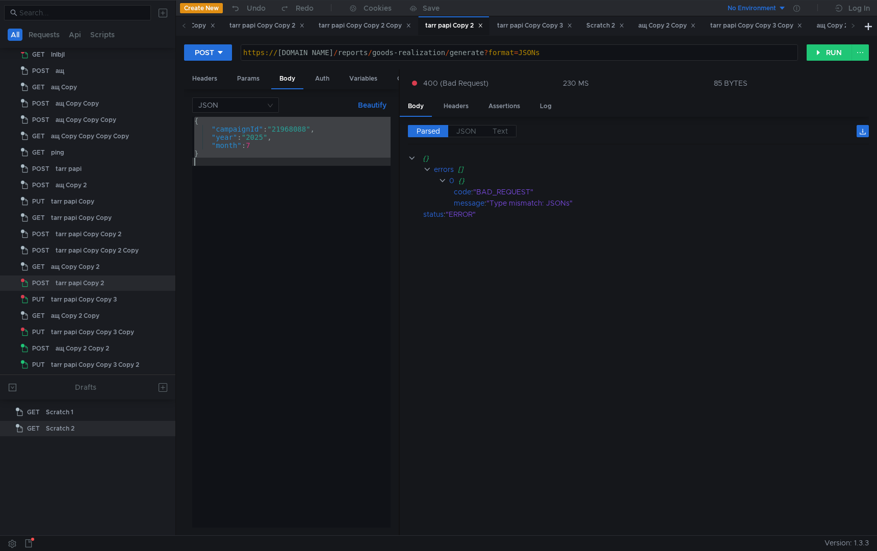  What do you see at coordinates (859, 8) in the screenshot?
I see `div: Log In` at bounding box center [859, 8].